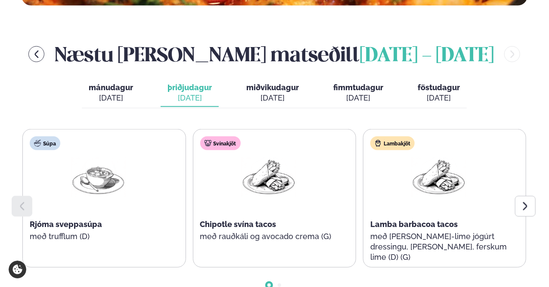 The image size is (549, 287). I want to click on img: Lamb.svg, so click(378, 143).